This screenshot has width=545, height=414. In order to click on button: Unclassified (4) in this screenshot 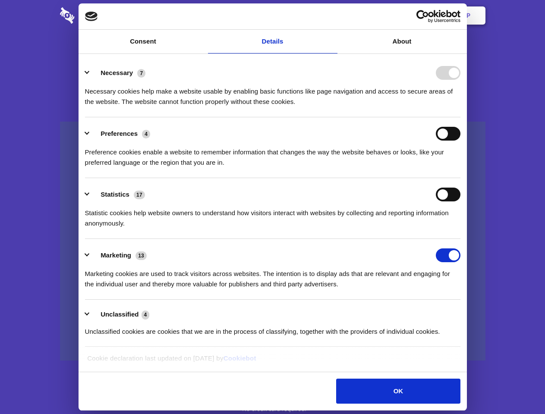, I will do `click(120, 314)`.